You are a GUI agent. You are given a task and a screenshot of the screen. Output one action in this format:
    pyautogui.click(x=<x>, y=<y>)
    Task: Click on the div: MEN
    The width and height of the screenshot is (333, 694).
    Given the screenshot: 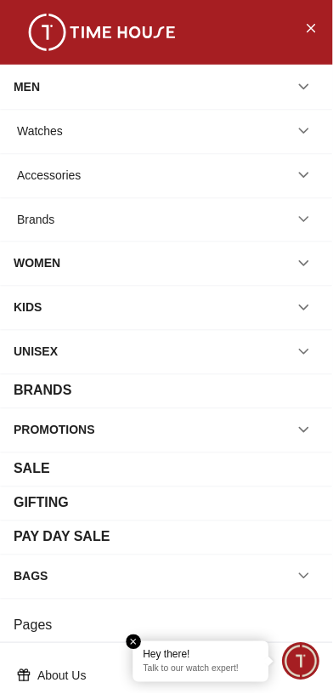 What is the action you would take?
    pyautogui.click(x=26, y=87)
    